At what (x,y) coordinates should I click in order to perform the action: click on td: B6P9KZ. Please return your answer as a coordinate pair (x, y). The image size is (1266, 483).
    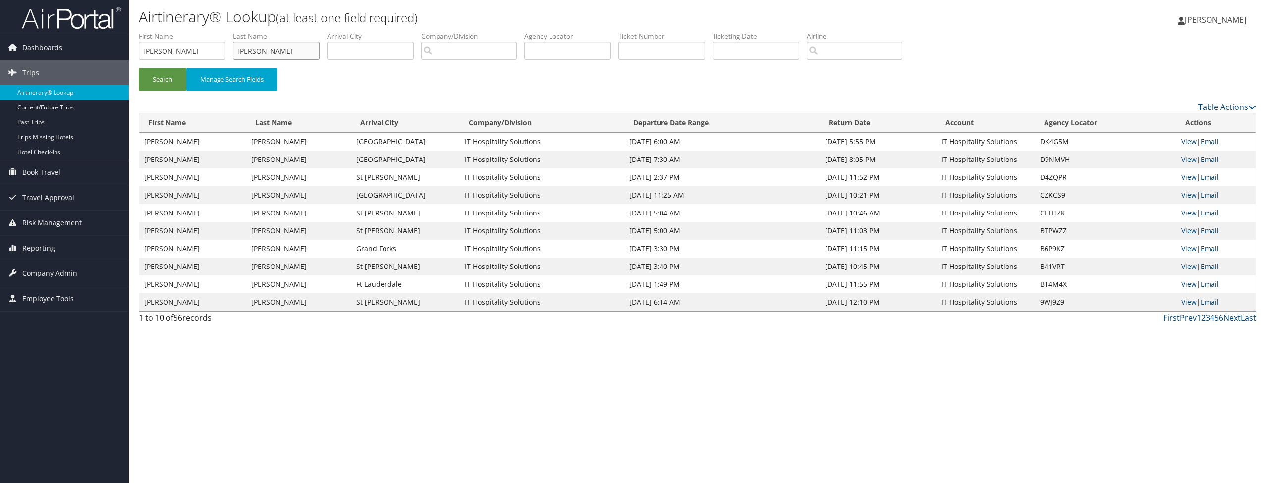
    Looking at the image, I should click on (1106, 249).